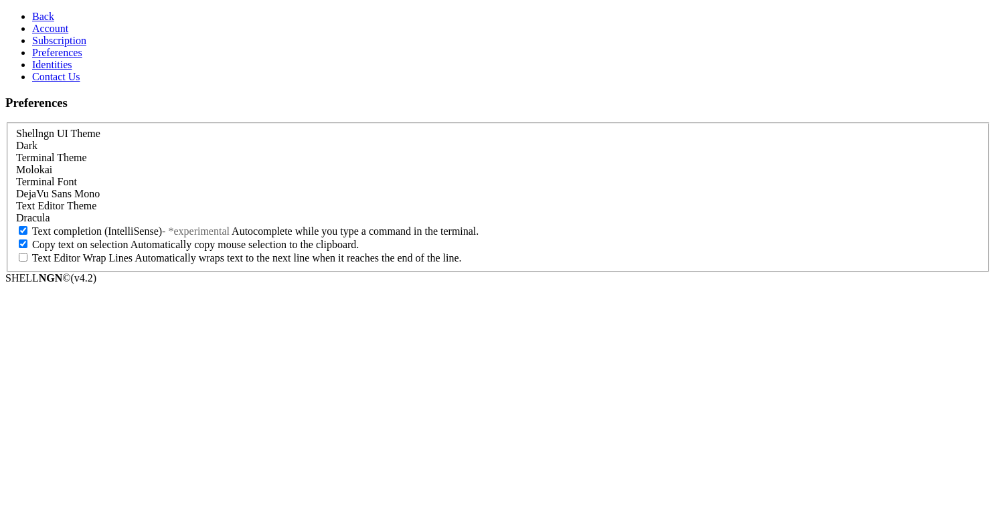 This screenshot has width=996, height=505. Describe the element at coordinates (82, 258) in the screenshot. I see `span: Text Editor Wrap Lines` at that location.